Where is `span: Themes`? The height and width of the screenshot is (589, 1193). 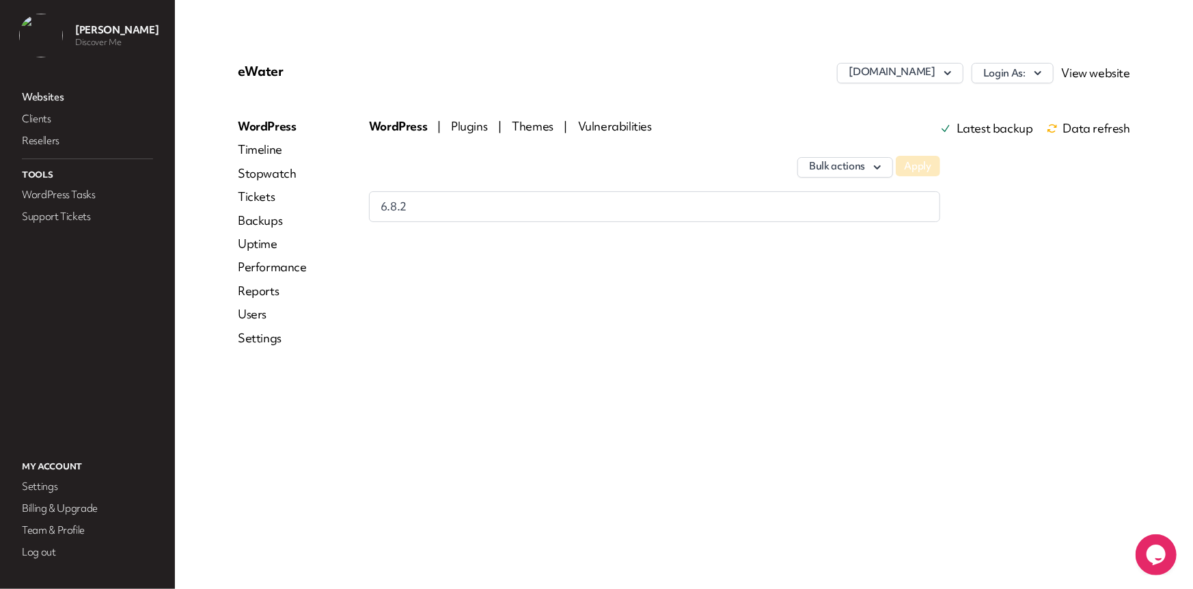 span: Themes is located at coordinates (533, 126).